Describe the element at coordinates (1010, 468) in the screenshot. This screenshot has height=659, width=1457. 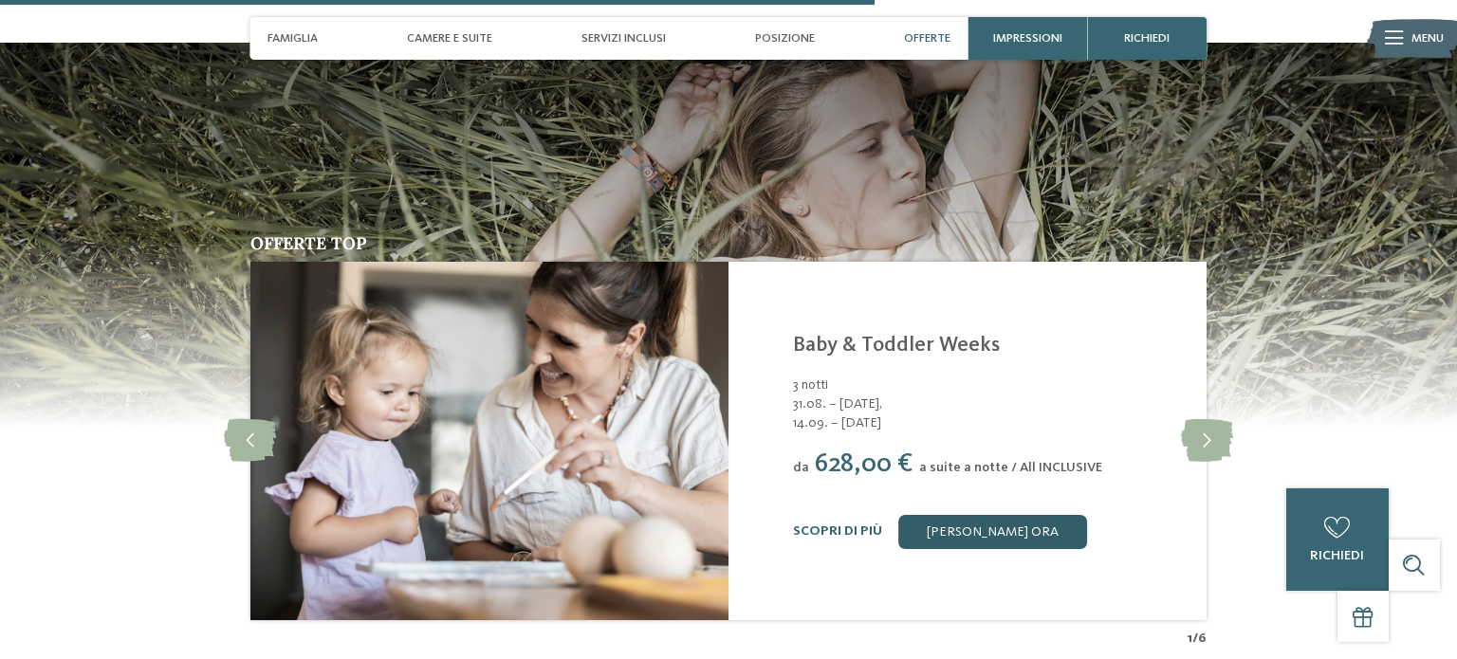
I see `span: a suite a notte / All INCLUSIVE` at that location.